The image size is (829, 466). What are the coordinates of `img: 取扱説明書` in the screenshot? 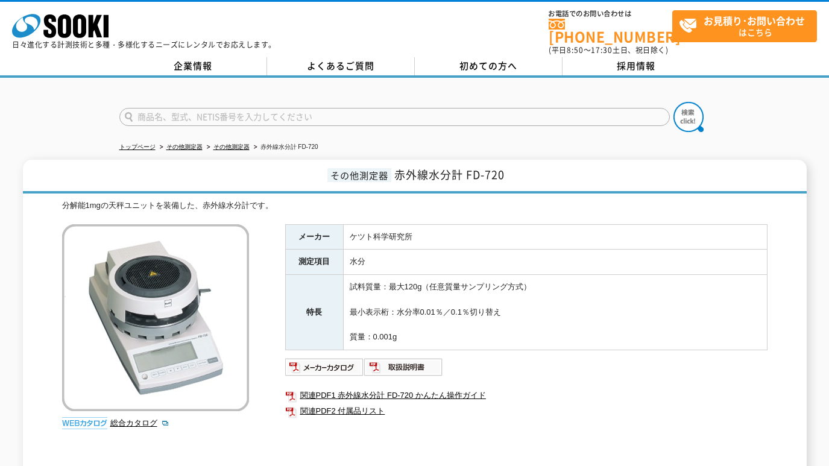 It's located at (403, 367).